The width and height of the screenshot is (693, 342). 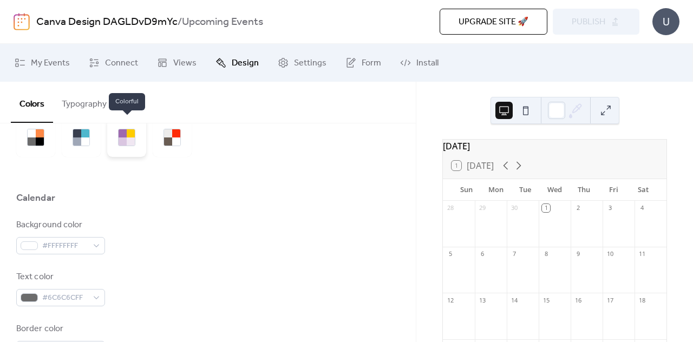 What do you see at coordinates (584, 190) in the screenshot?
I see `div: Thu` at bounding box center [584, 190].